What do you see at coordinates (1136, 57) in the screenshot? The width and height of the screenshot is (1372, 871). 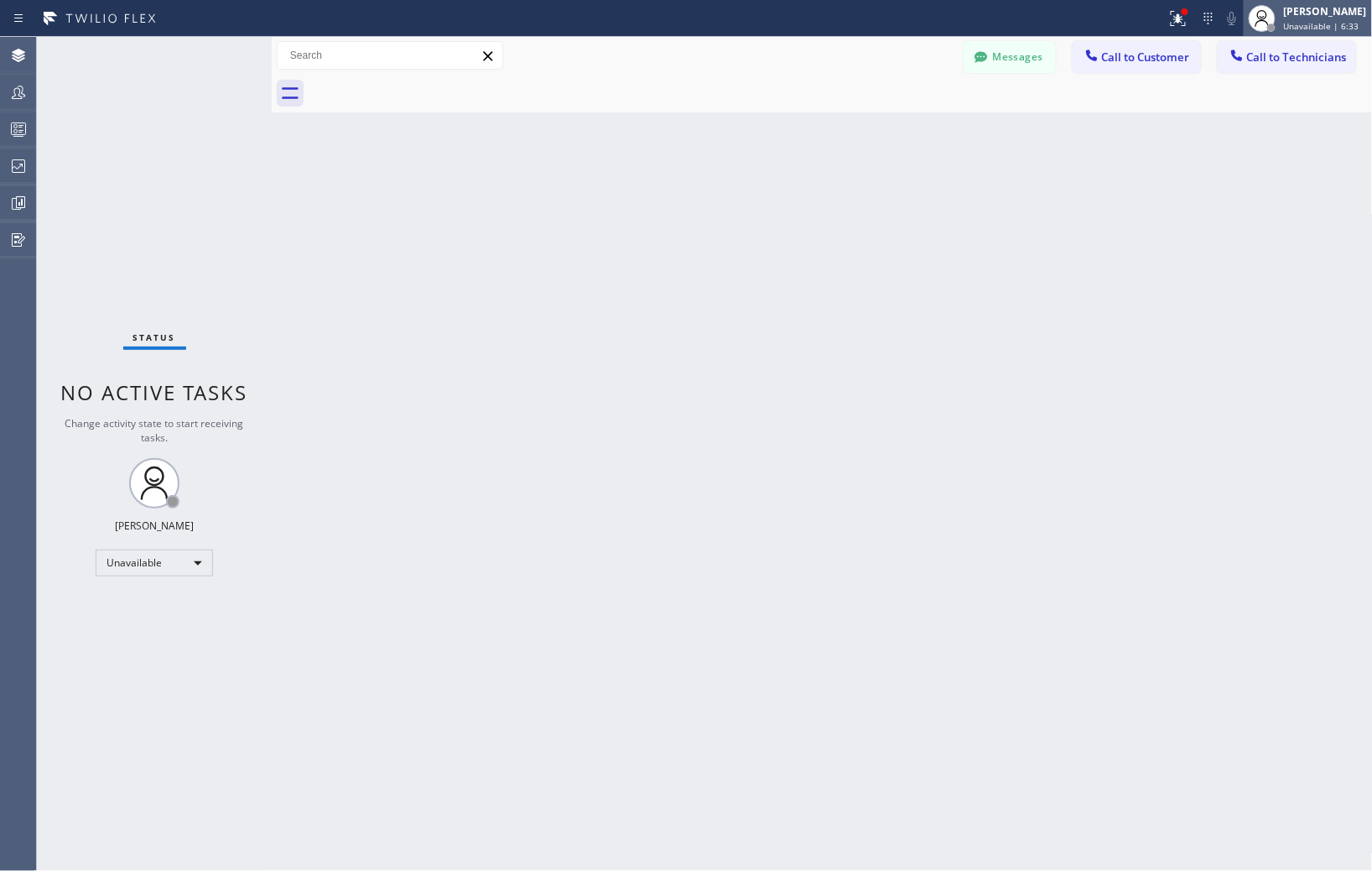 I see `button: Call to Customer` at bounding box center [1136, 57].